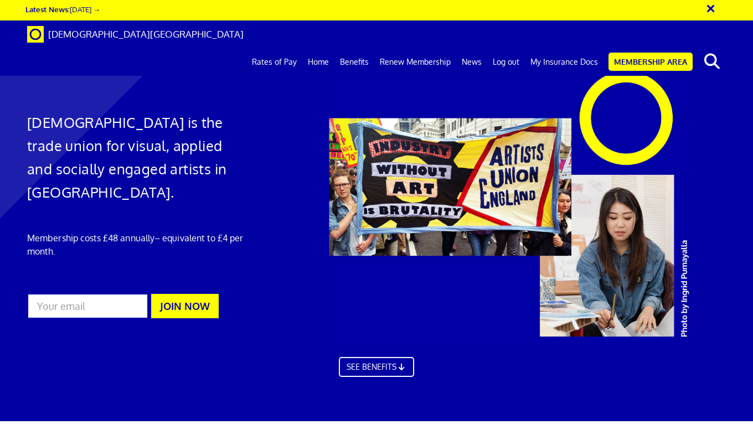 The height and width of the screenshot is (440, 753). Describe the element at coordinates (88, 306) in the screenshot. I see `input: Your email` at that location.